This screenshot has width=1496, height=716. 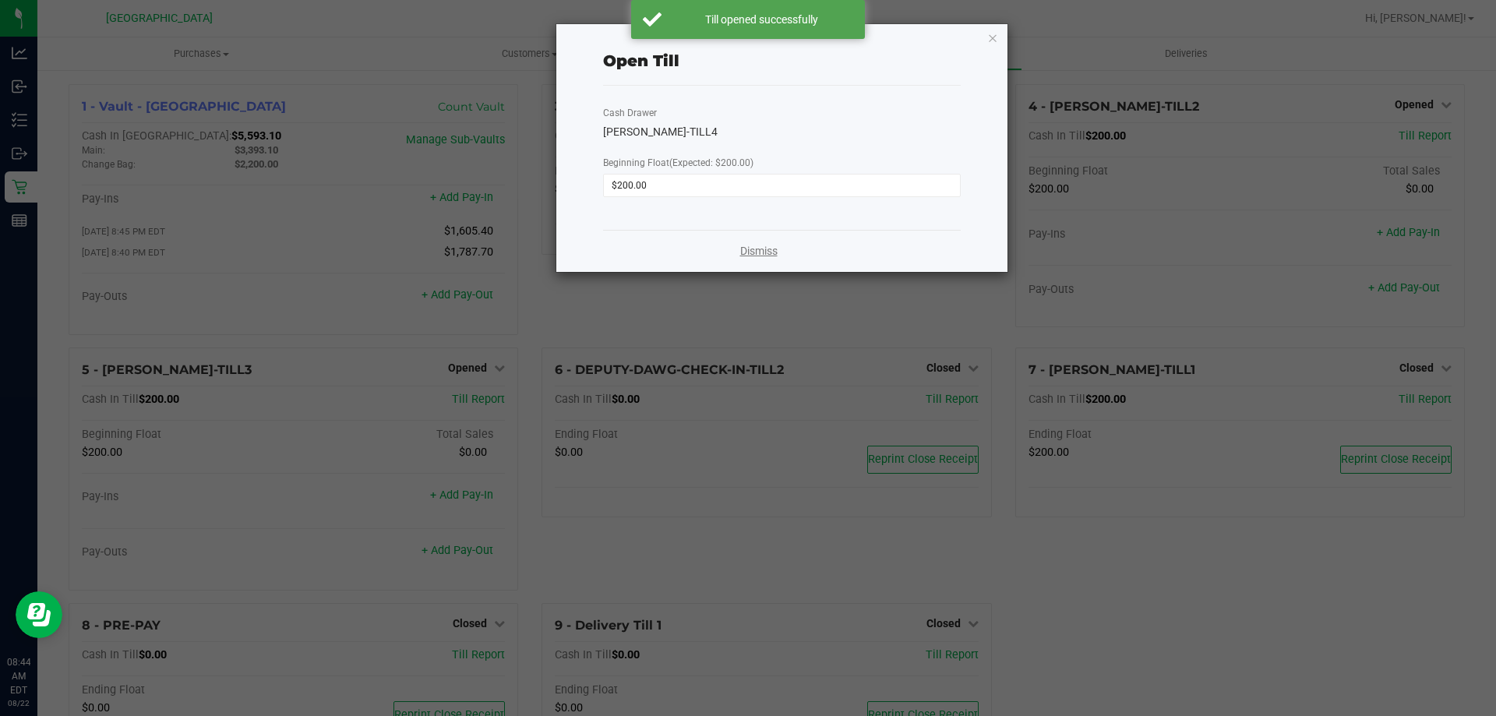 I want to click on span: (Expected: $200.00), so click(x=712, y=163).